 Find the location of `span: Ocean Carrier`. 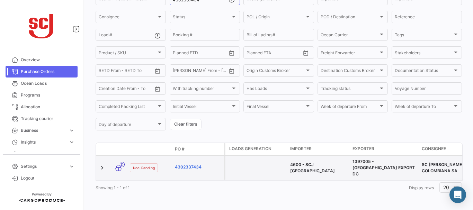

span: Ocean Carrier is located at coordinates (349, 36).